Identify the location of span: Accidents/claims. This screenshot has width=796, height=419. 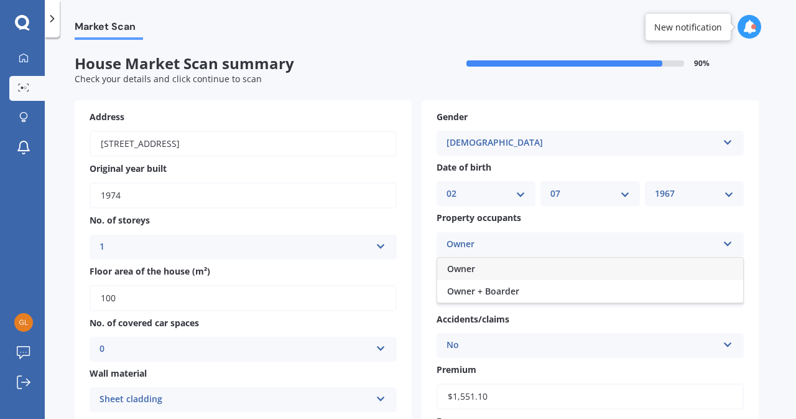
(473, 318).